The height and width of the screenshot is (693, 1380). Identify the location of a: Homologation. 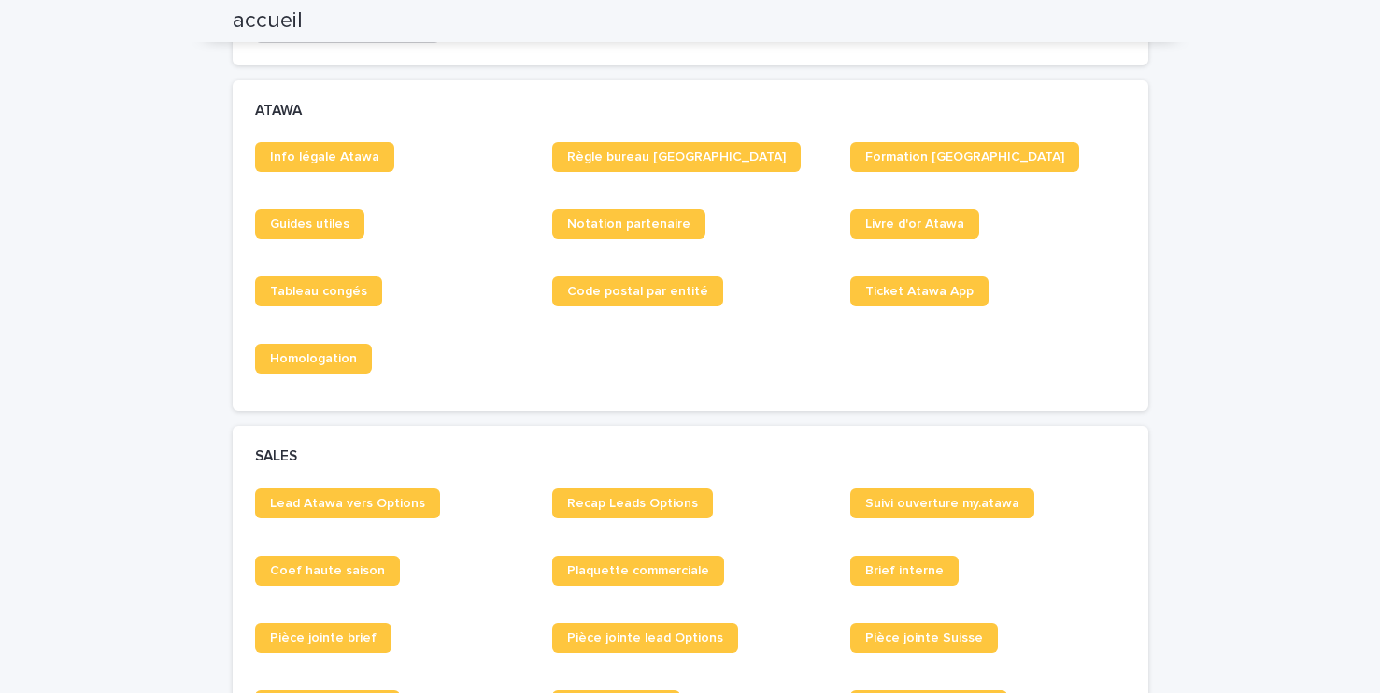
(313, 359).